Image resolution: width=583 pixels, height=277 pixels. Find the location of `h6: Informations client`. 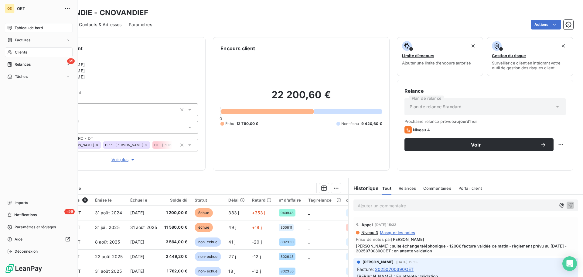

h6: Informations client is located at coordinates (117, 48).